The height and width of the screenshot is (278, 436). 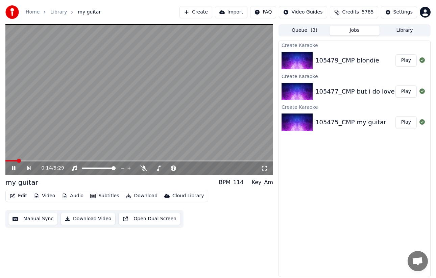 I want to click on button: Jobs, so click(x=355, y=30).